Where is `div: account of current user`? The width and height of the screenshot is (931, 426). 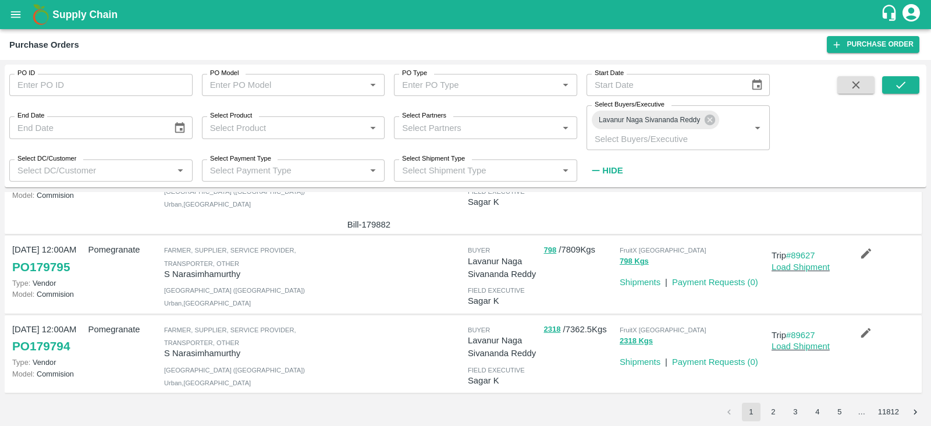
div: account of current user is located at coordinates (911, 15).